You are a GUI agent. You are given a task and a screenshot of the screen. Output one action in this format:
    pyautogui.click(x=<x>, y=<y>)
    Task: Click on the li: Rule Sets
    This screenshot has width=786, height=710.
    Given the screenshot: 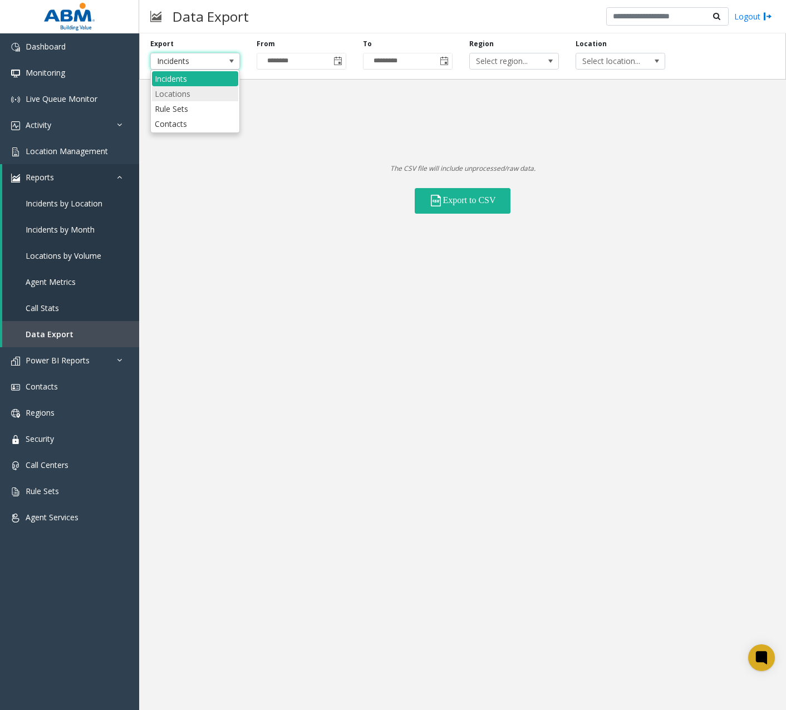 What is the action you would take?
    pyautogui.click(x=195, y=109)
    